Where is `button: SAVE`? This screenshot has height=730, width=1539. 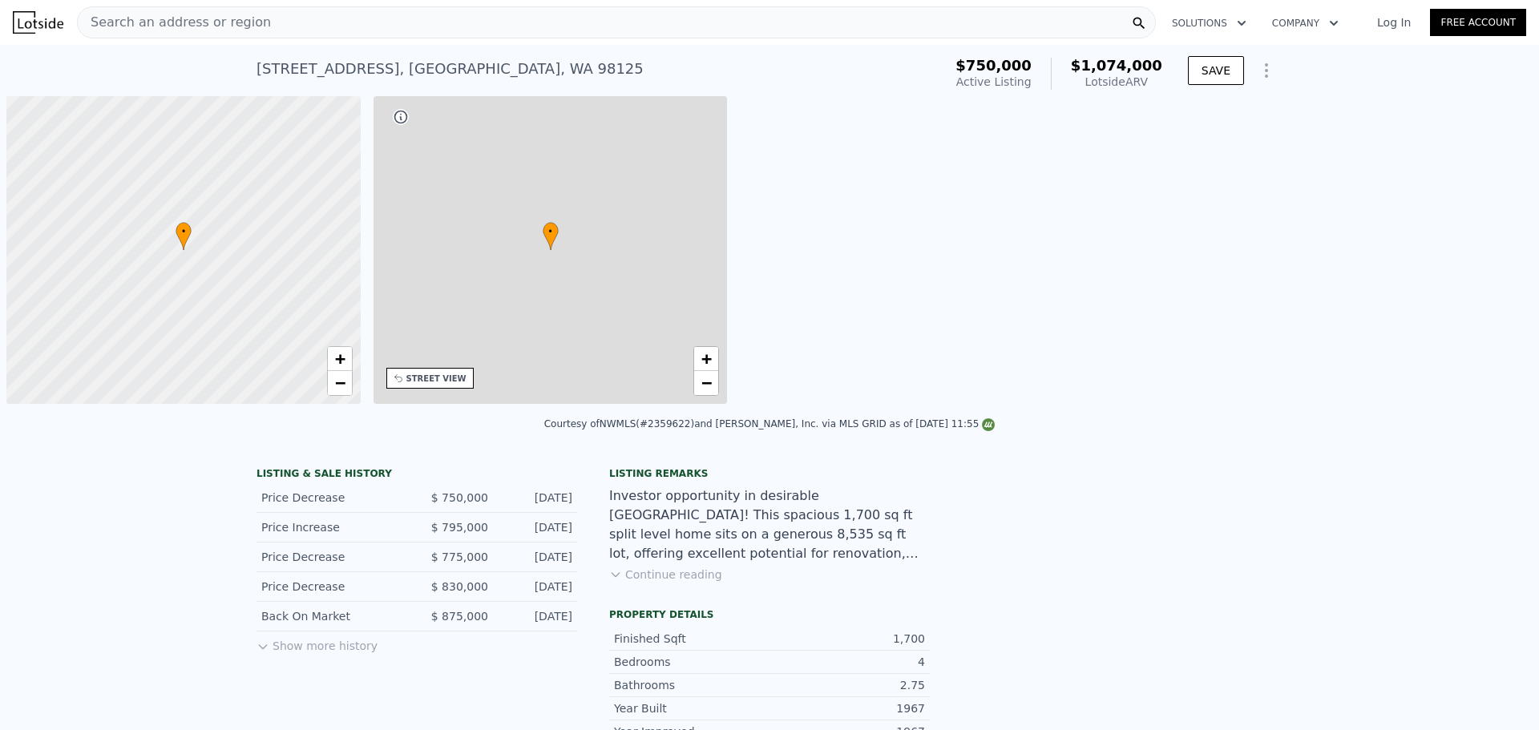 button: SAVE is located at coordinates (1216, 71).